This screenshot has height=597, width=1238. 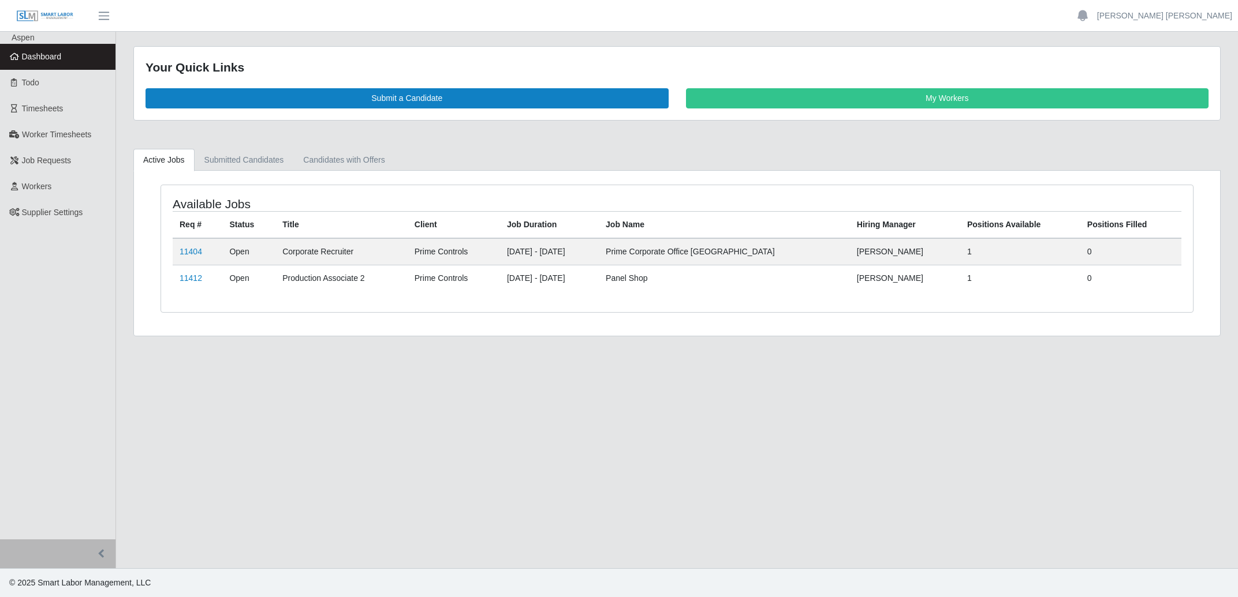 I want to click on a: 11404, so click(x=190, y=252).